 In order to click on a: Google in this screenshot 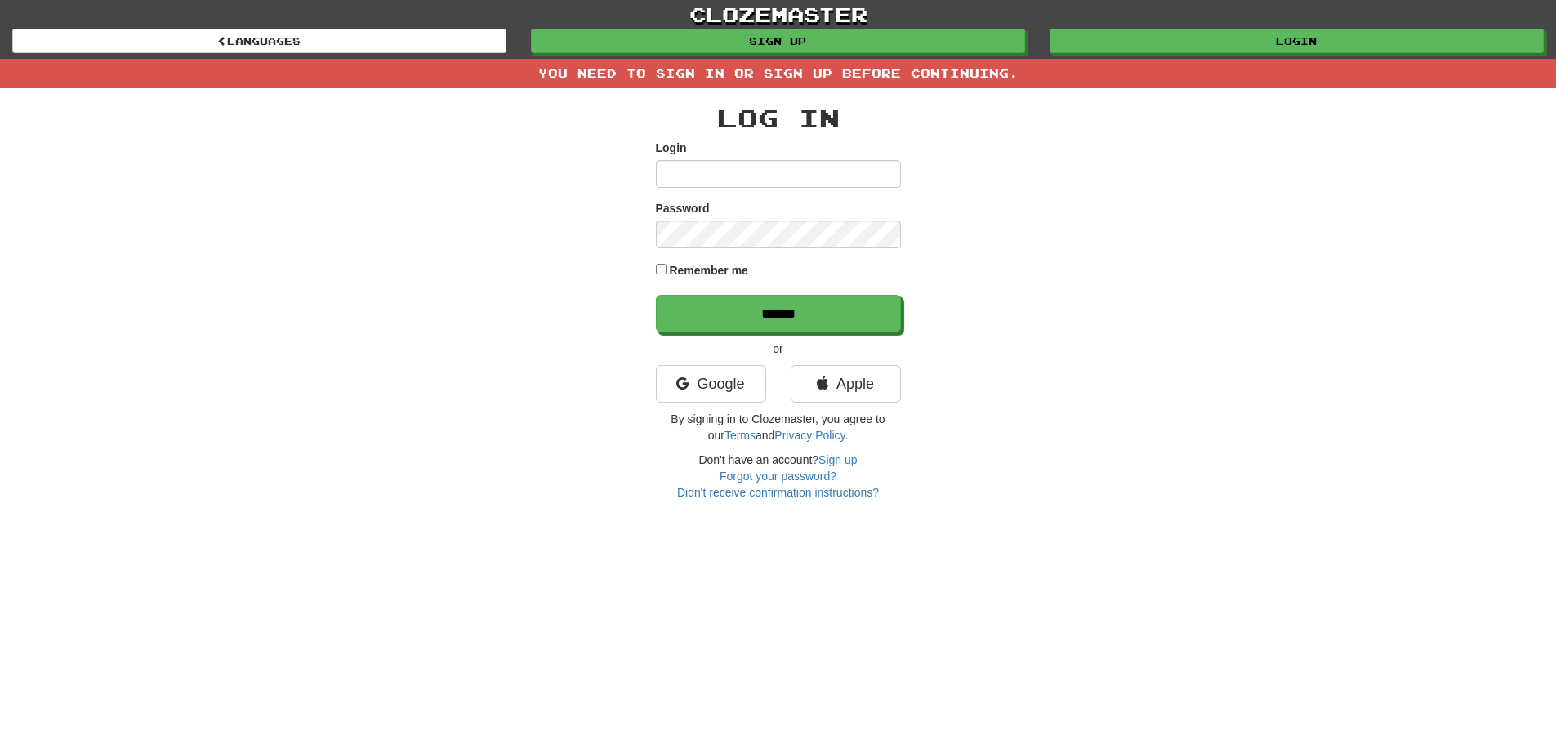, I will do `click(710, 384)`.